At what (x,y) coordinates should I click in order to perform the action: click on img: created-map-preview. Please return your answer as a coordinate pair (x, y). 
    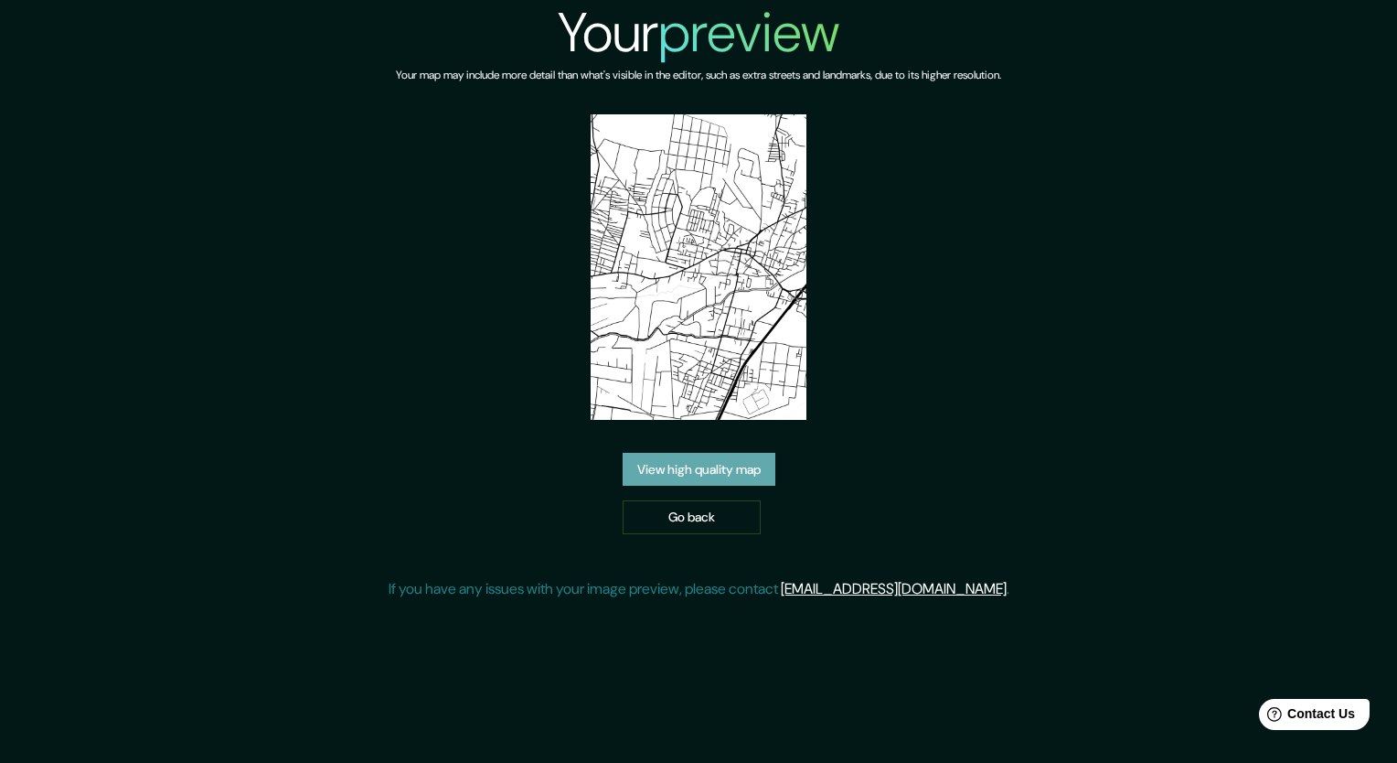
    Looking at the image, I should click on (699, 267).